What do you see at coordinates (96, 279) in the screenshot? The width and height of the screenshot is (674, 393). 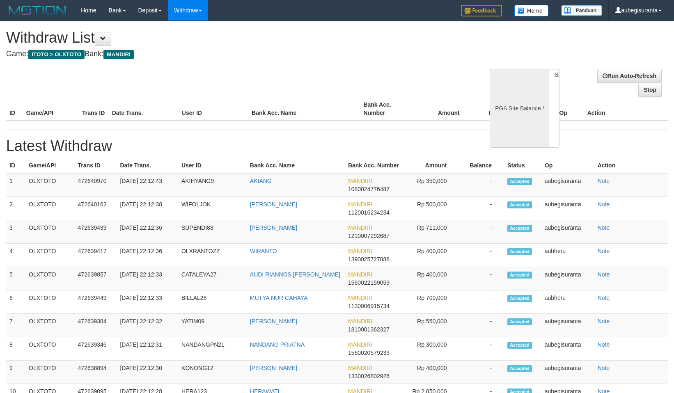 I see `td: 472639857` at bounding box center [96, 279].